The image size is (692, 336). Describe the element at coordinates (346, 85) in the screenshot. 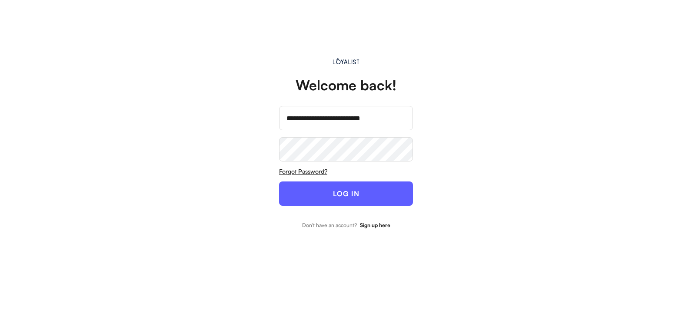

I see `div: Welcome back!` at that location.